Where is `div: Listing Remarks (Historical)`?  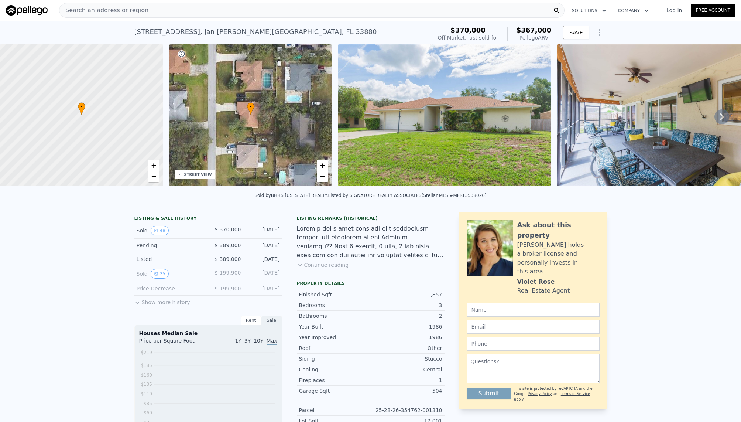 div: Listing Remarks (Historical) is located at coordinates (371, 218).